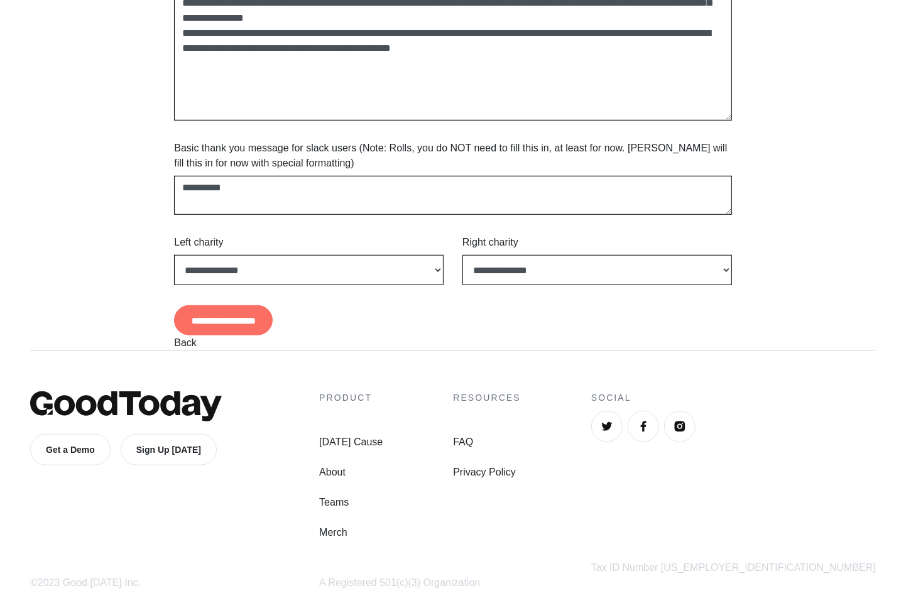  I want to click on a: Get a Demo, so click(70, 450).